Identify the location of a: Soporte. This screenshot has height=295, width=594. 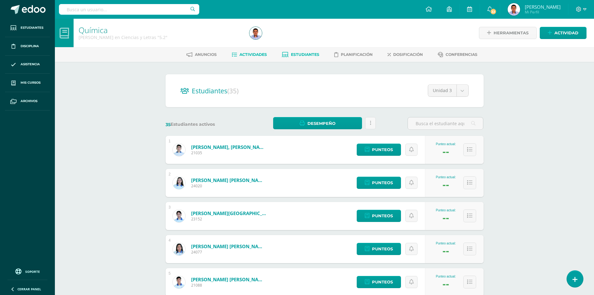
(27, 271).